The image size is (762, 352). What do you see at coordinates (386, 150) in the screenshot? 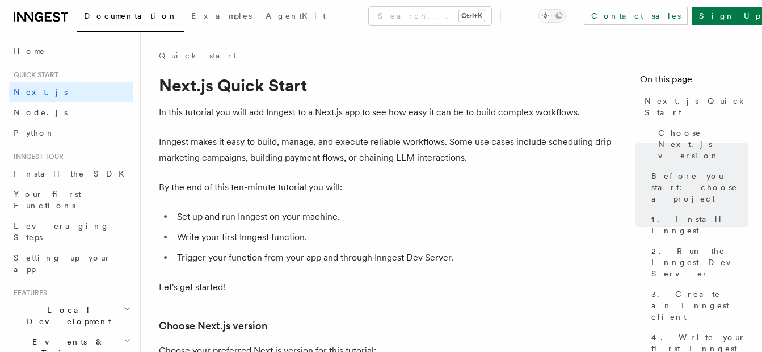
I see `p: Inngest makes it easy to build, manage, and execute reliable workflows. Some use cases include sc...` at bounding box center [386, 150].